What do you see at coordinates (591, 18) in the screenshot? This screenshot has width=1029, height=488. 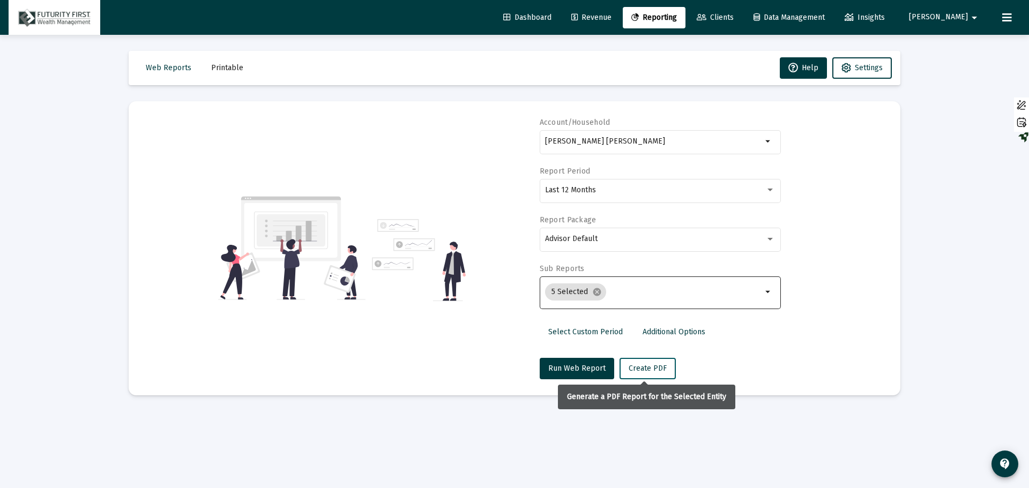 I see `a: Revenue` at bounding box center [591, 18].